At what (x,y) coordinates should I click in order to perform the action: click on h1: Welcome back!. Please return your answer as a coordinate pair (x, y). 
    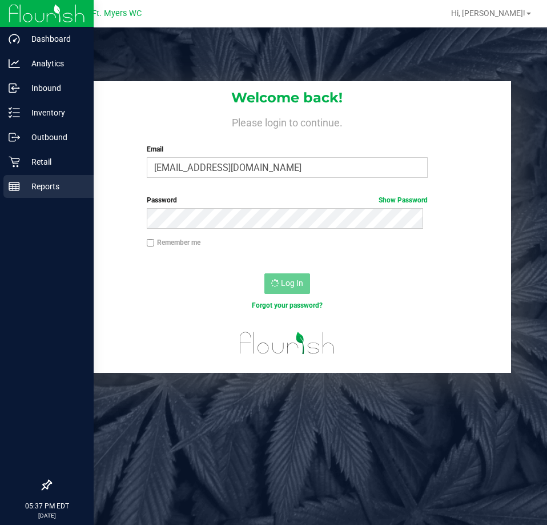
    Looking at the image, I should click on (287, 98).